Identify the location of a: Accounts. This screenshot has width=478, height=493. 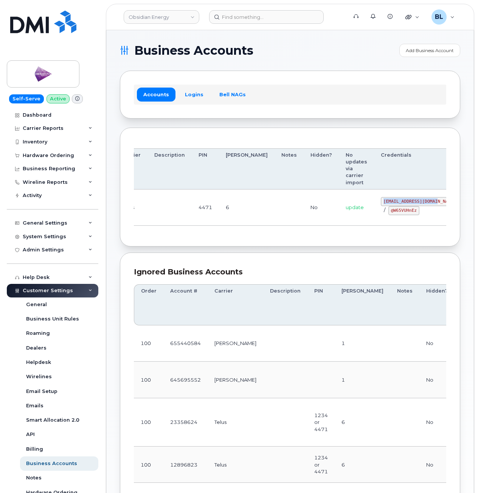
(156, 94).